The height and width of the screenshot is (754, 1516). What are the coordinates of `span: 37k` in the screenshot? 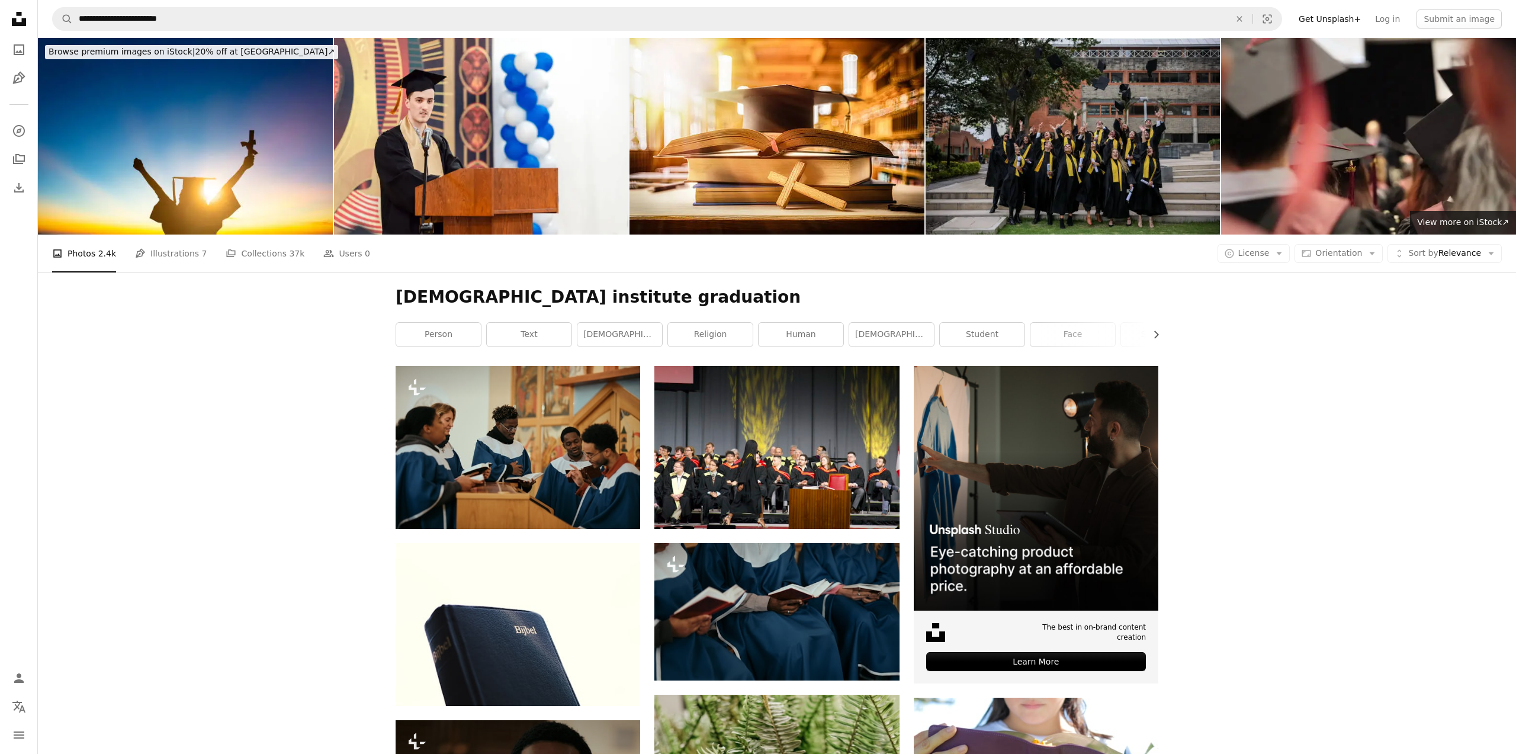 It's located at (297, 253).